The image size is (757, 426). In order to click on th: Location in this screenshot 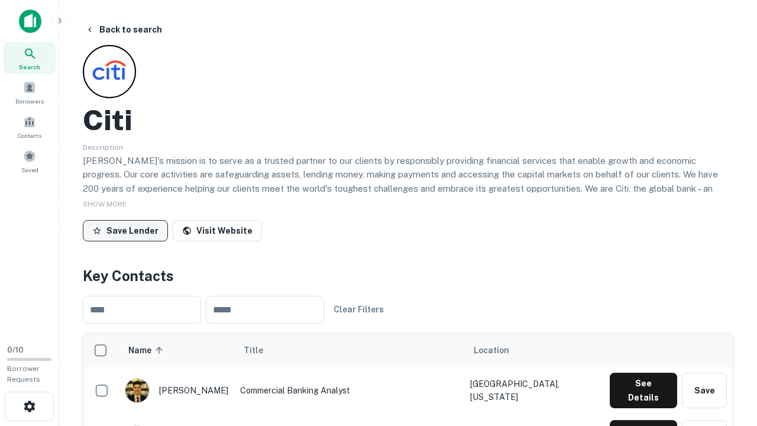, I will do `click(534, 350)`.